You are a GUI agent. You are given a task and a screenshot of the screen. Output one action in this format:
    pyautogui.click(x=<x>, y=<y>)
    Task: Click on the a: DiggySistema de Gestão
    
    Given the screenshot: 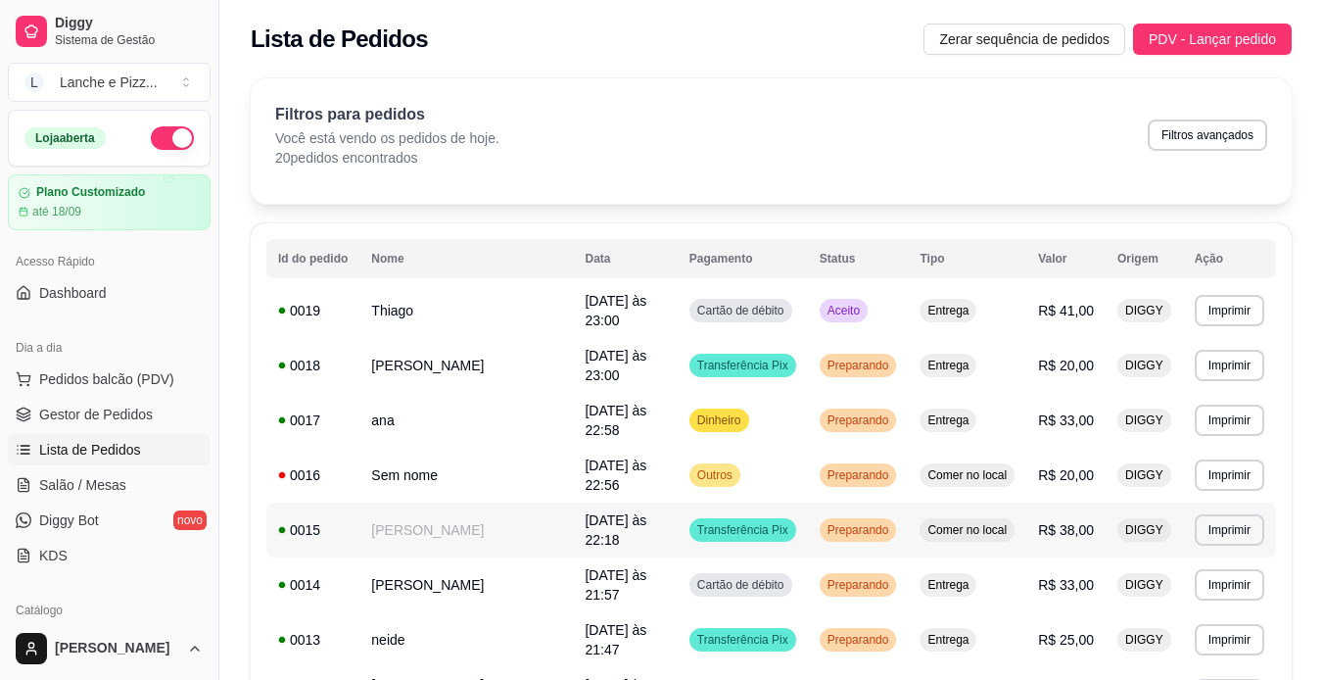 What is the action you would take?
    pyautogui.click(x=109, y=31)
    